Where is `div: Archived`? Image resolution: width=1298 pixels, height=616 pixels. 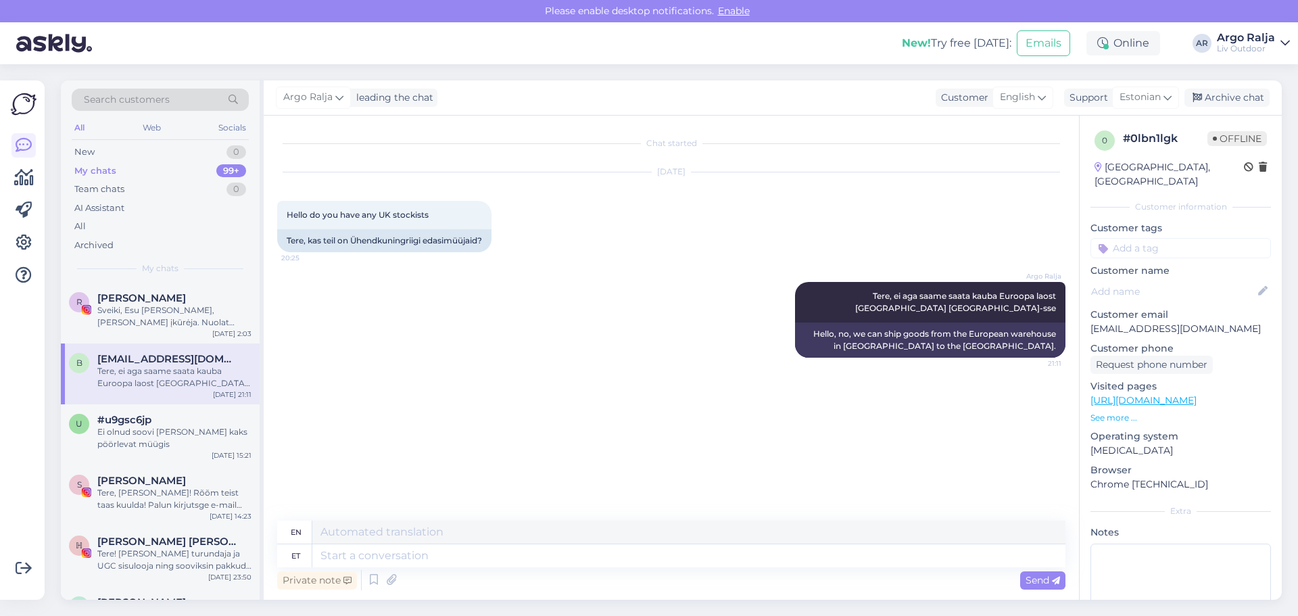
div: Archived is located at coordinates (94, 245).